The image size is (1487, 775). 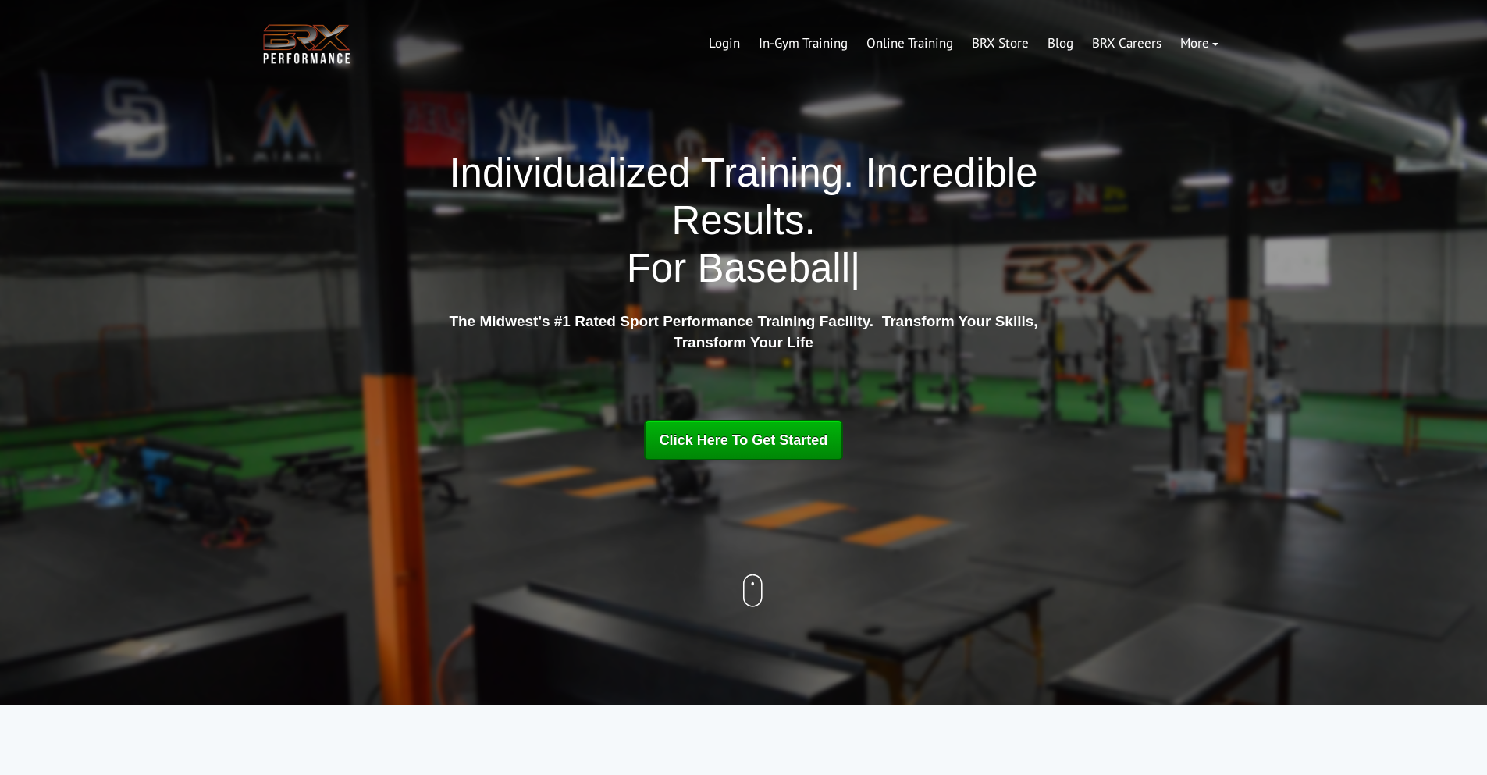 What do you see at coordinates (724, 44) in the screenshot?
I see `a: Login` at bounding box center [724, 44].